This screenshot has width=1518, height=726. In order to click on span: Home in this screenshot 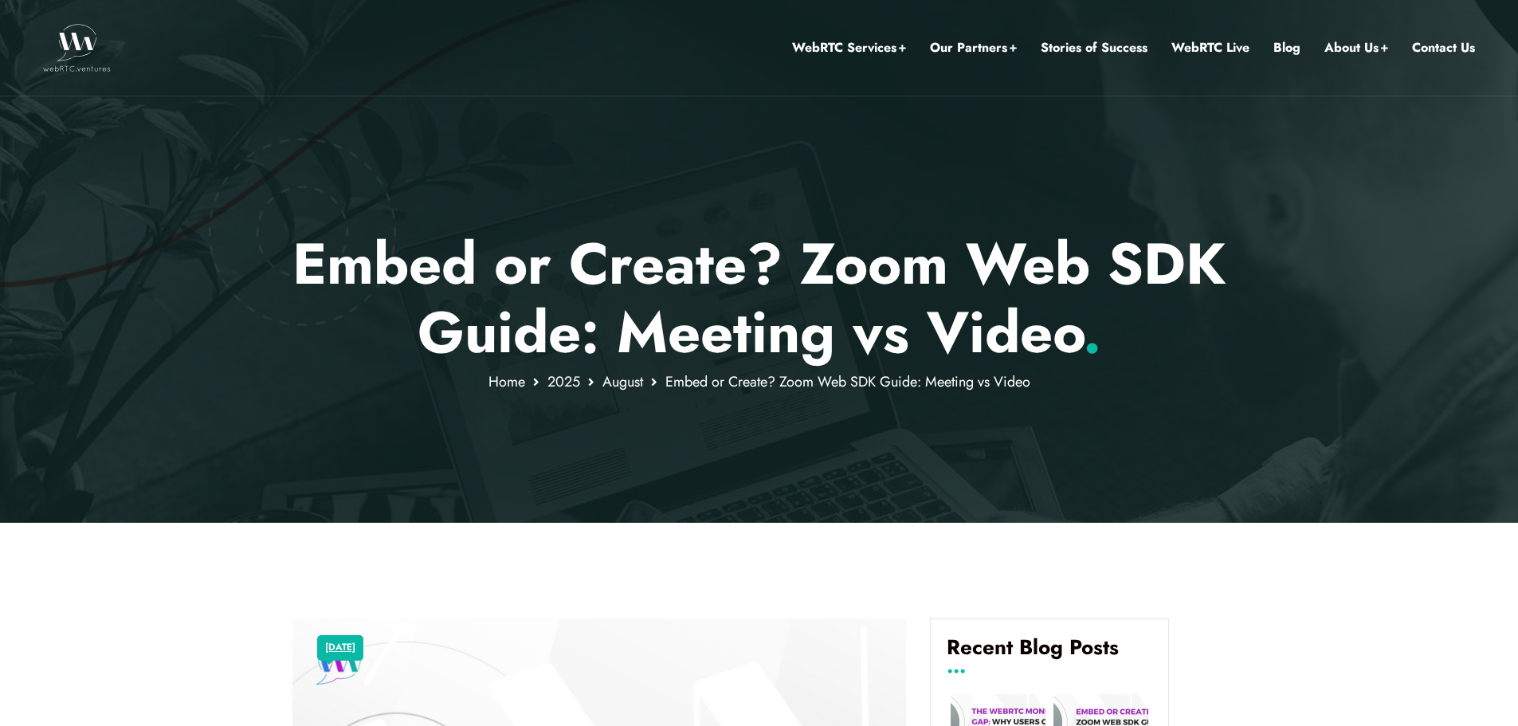, I will do `click(507, 382)`.